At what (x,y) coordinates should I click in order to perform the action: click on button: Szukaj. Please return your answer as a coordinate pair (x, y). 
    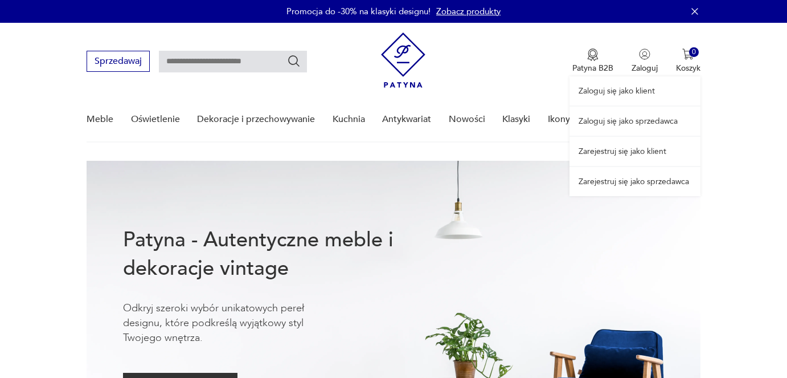
    Looking at the image, I should click on (294, 61).